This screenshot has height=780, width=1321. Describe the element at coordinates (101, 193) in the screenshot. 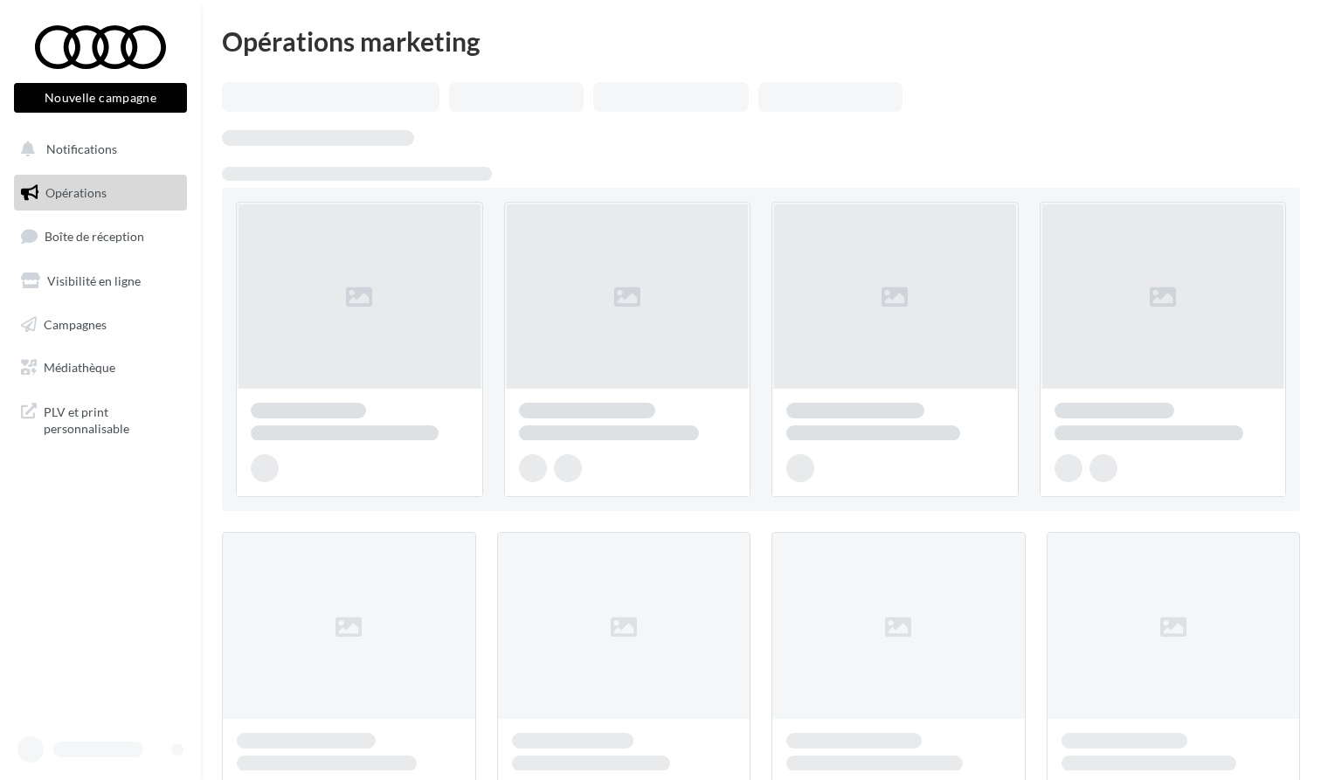

I see `a: Opérations` at that location.